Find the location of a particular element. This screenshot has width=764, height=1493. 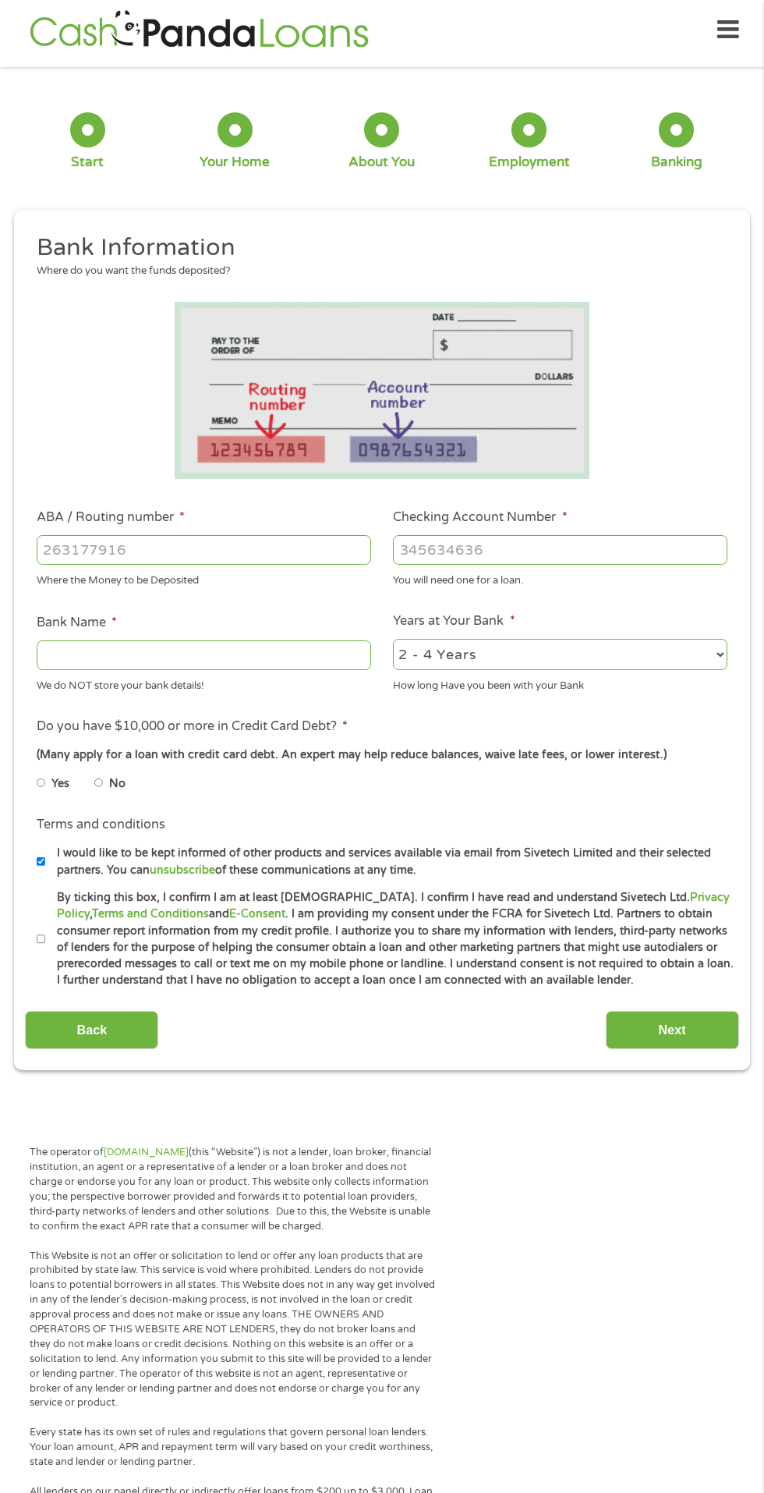

div: How long Have you been with your Bank is located at coordinates (560, 683).